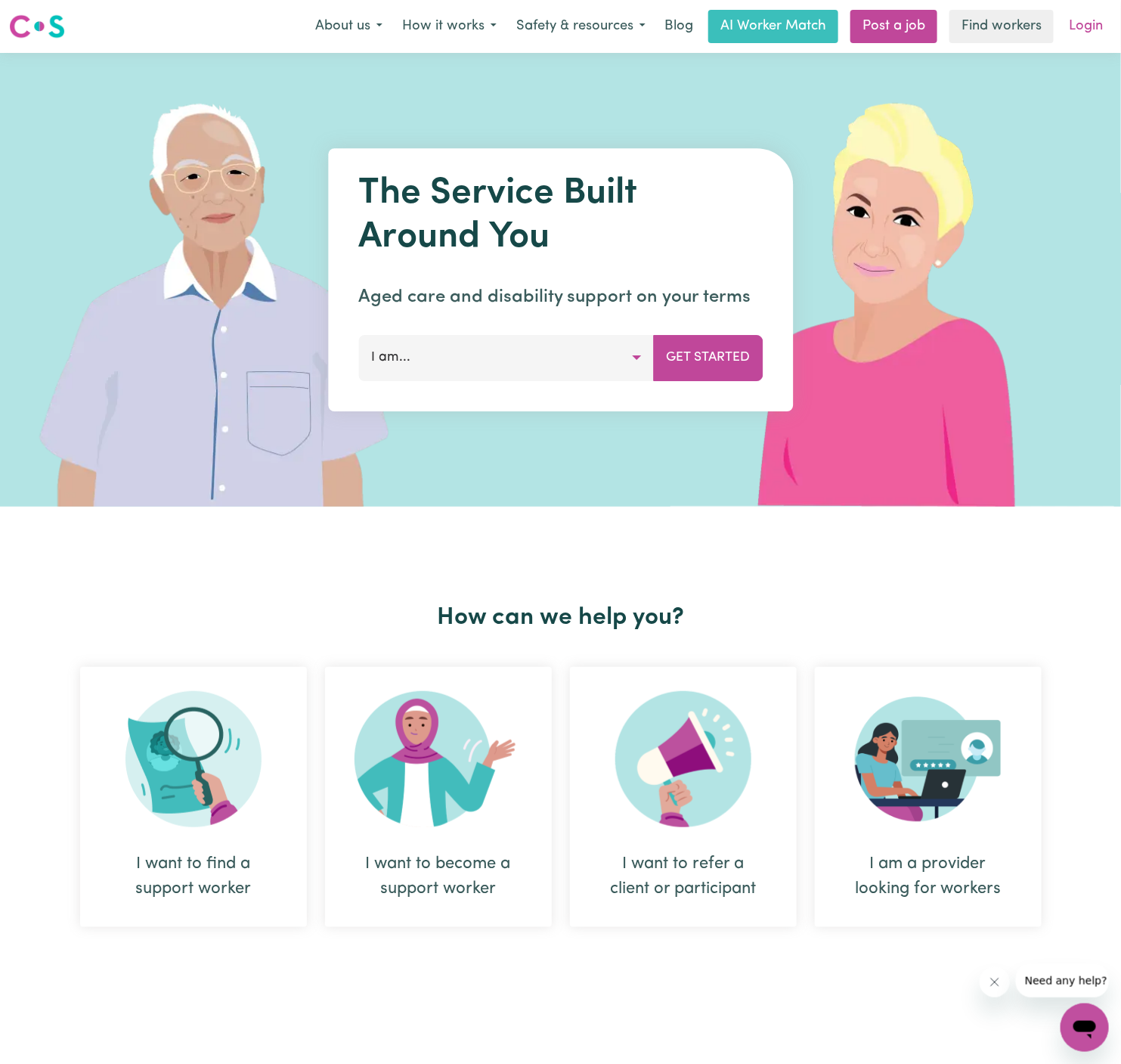 Image resolution: width=1121 pixels, height=1064 pixels. I want to click on button: Safety & resources, so click(580, 26).